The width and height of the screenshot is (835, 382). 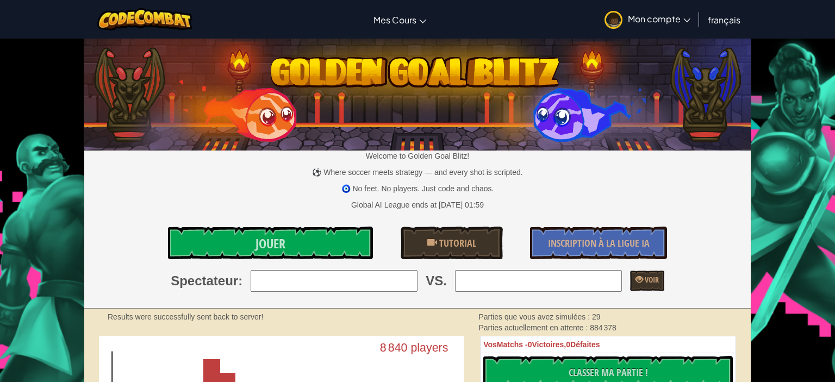 I want to click on span: Parties actuellement en attente :, so click(x=534, y=328).